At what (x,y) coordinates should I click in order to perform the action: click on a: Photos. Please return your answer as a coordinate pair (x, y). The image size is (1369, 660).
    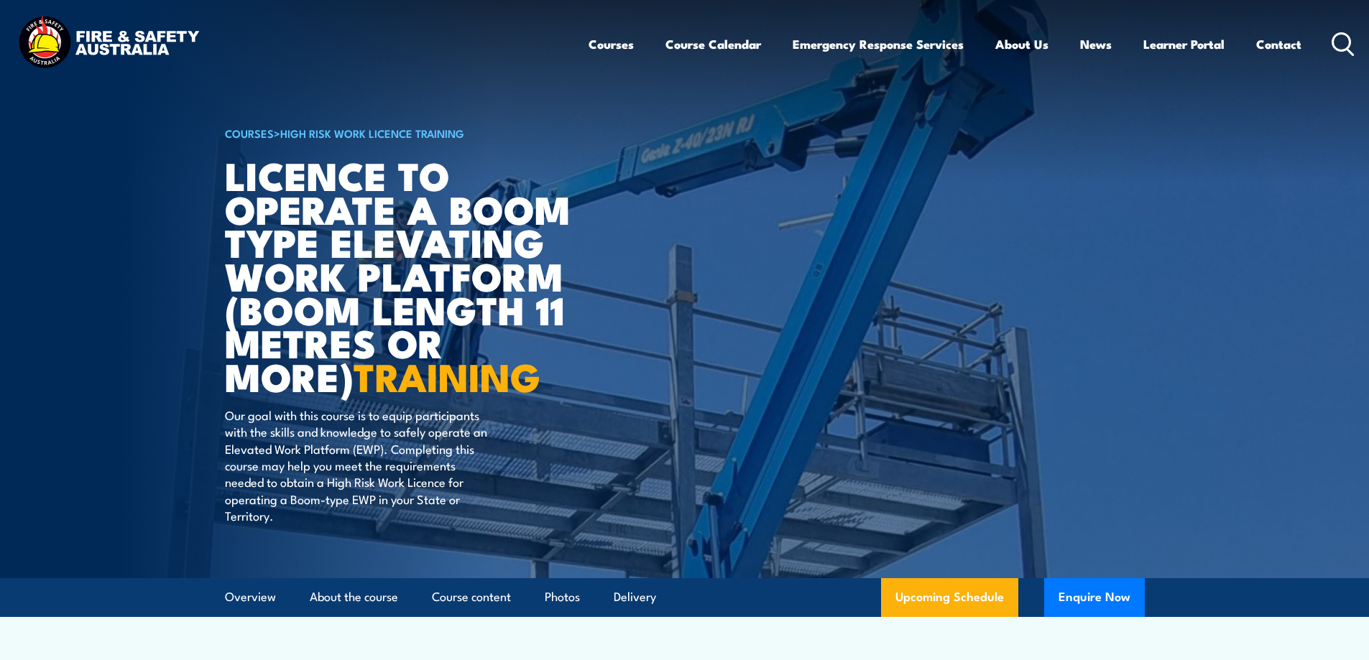
    Looking at the image, I should click on (562, 597).